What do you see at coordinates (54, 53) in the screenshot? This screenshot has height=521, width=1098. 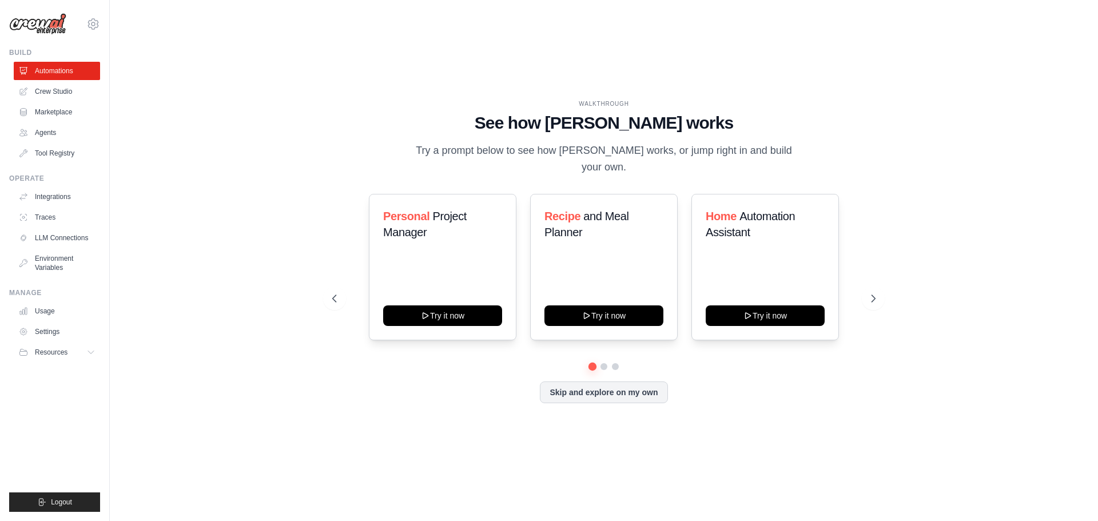 I see `div: Build` at bounding box center [54, 53].